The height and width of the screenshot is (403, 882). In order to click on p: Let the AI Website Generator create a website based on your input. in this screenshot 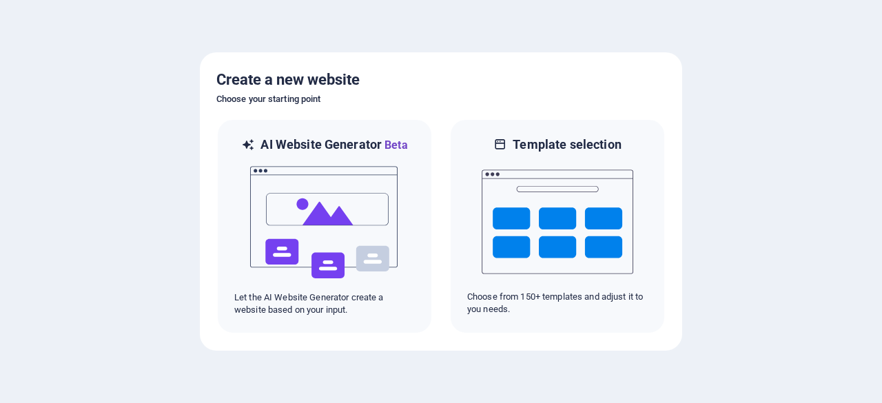, I will do `click(325, 304)`.